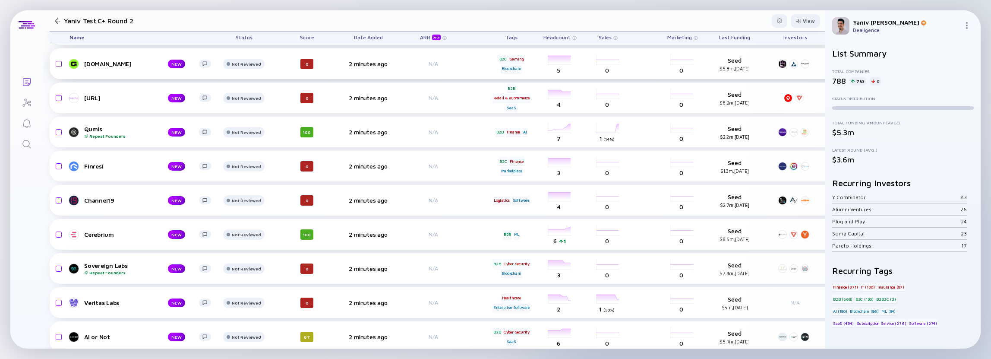 Image resolution: width=991 pixels, height=359 pixels. What do you see at coordinates (511, 107) in the screenshot?
I see `div: SaaS` at bounding box center [511, 107].